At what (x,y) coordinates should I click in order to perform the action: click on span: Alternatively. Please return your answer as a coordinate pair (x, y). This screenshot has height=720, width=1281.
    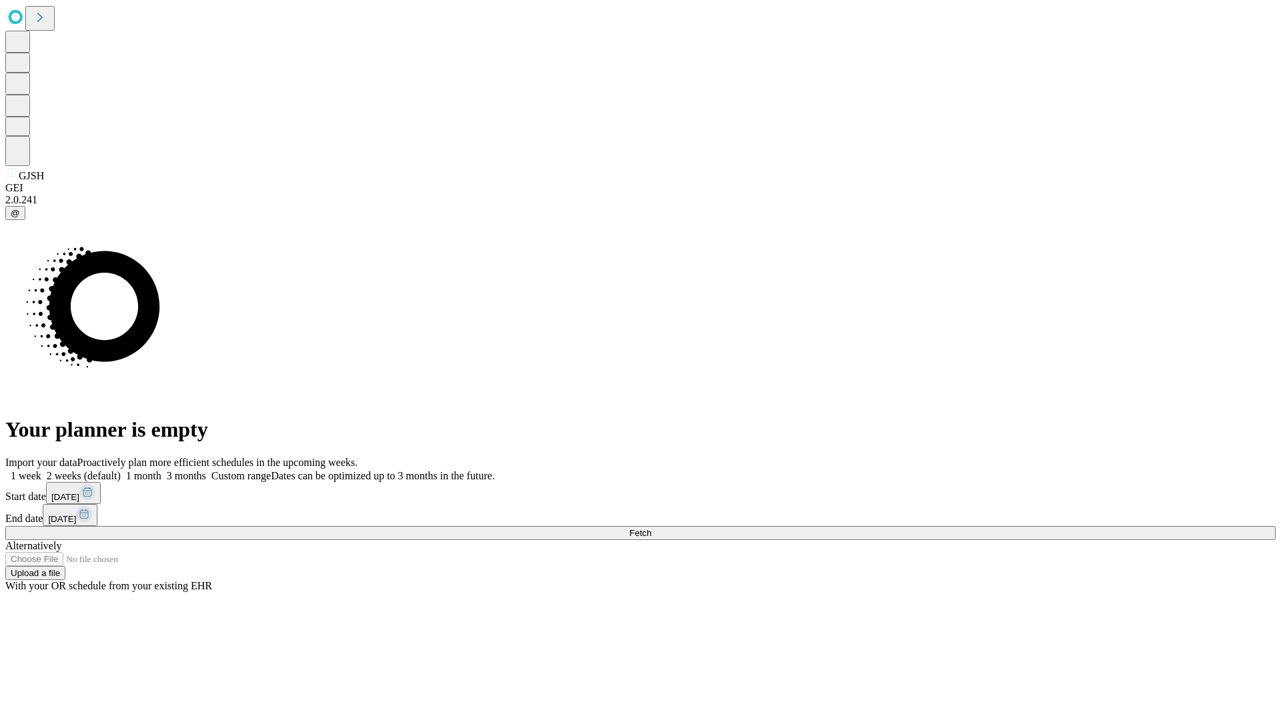
    Looking at the image, I should click on (33, 546).